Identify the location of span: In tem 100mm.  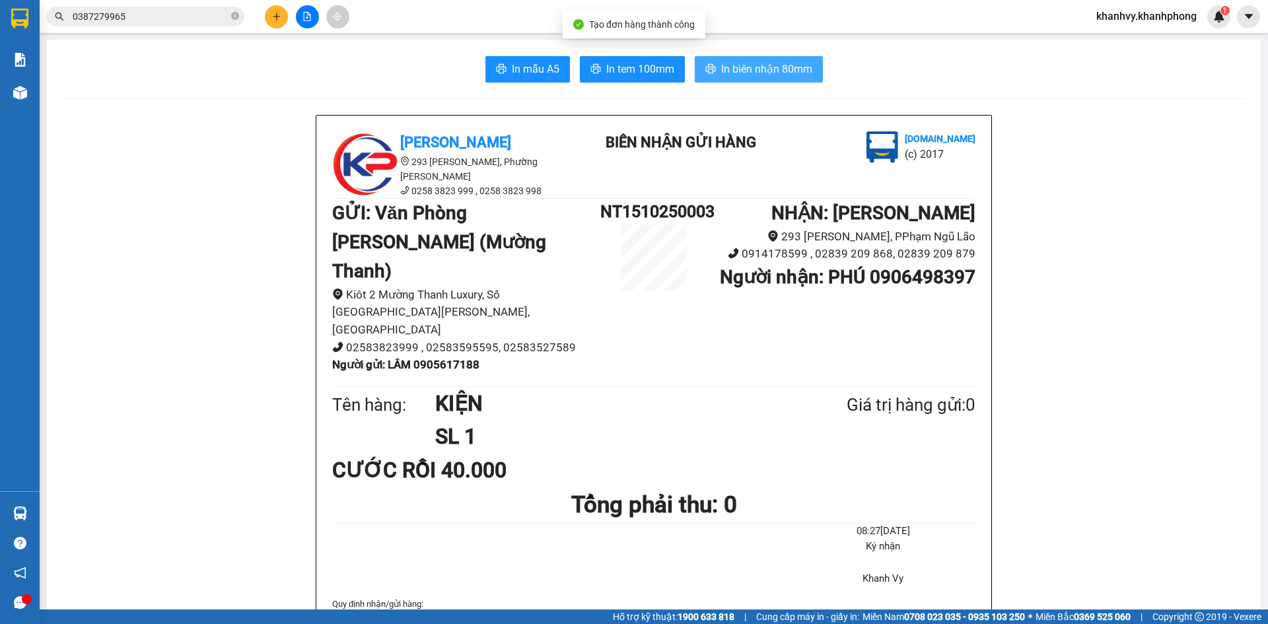
(640, 69).